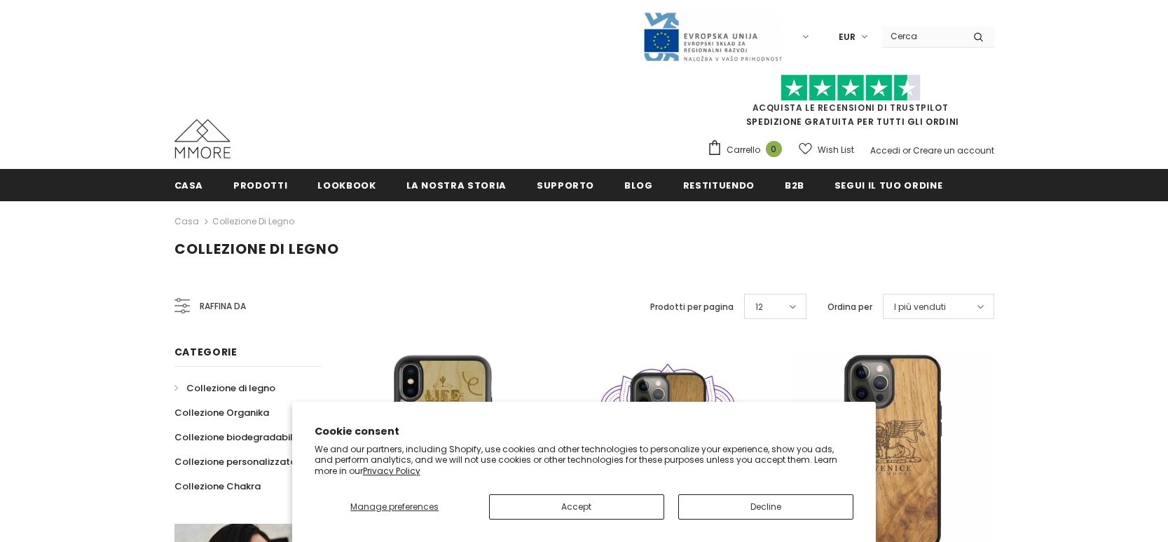  Describe the element at coordinates (235, 461) in the screenshot. I see `a: Collezione personalizzata` at that location.